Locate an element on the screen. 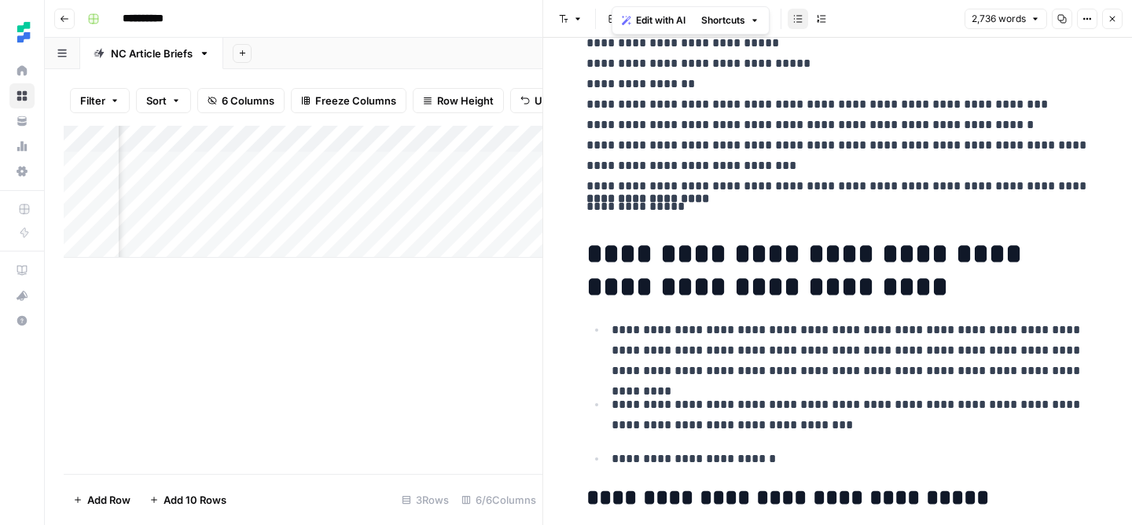 This screenshot has height=525, width=1132. a: Your Data is located at coordinates (22, 121).